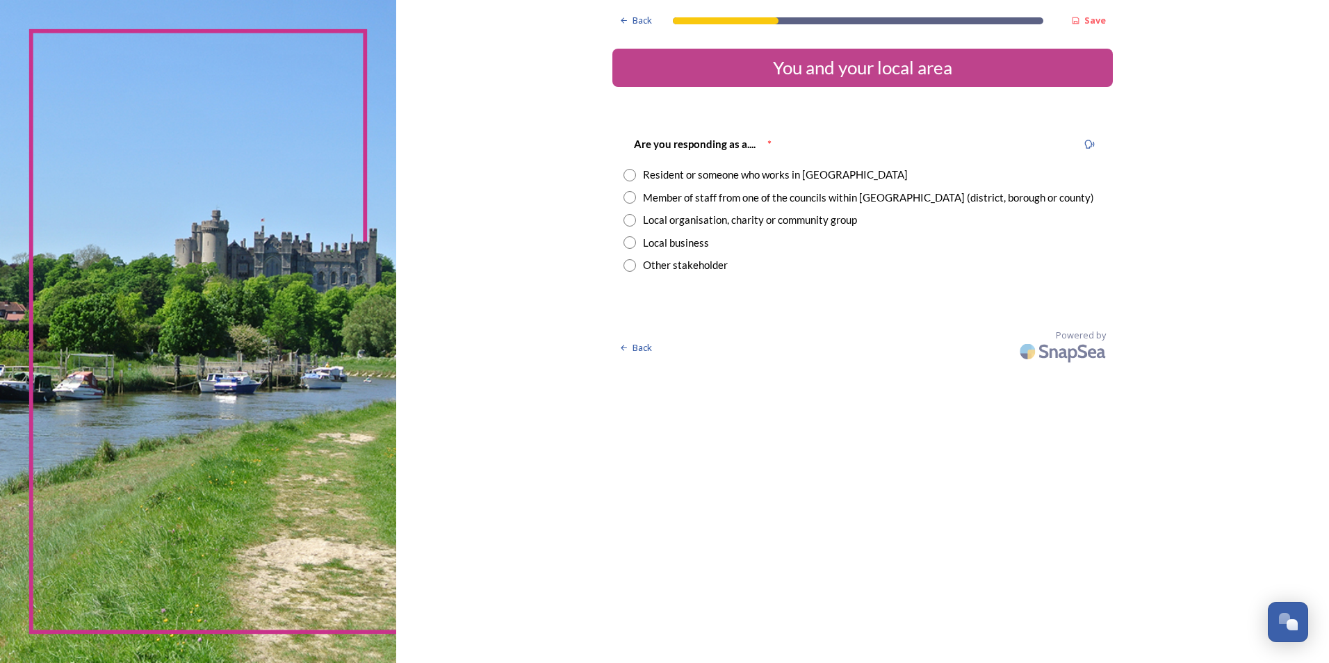  Describe the element at coordinates (1095, 20) in the screenshot. I see `strong: Save` at that location.